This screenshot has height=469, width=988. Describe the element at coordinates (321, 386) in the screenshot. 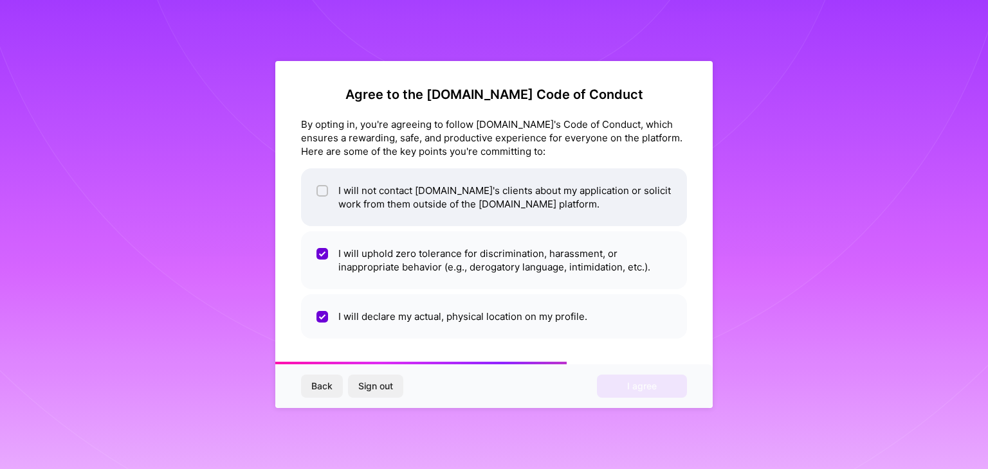

I see `button: Back` at that location.